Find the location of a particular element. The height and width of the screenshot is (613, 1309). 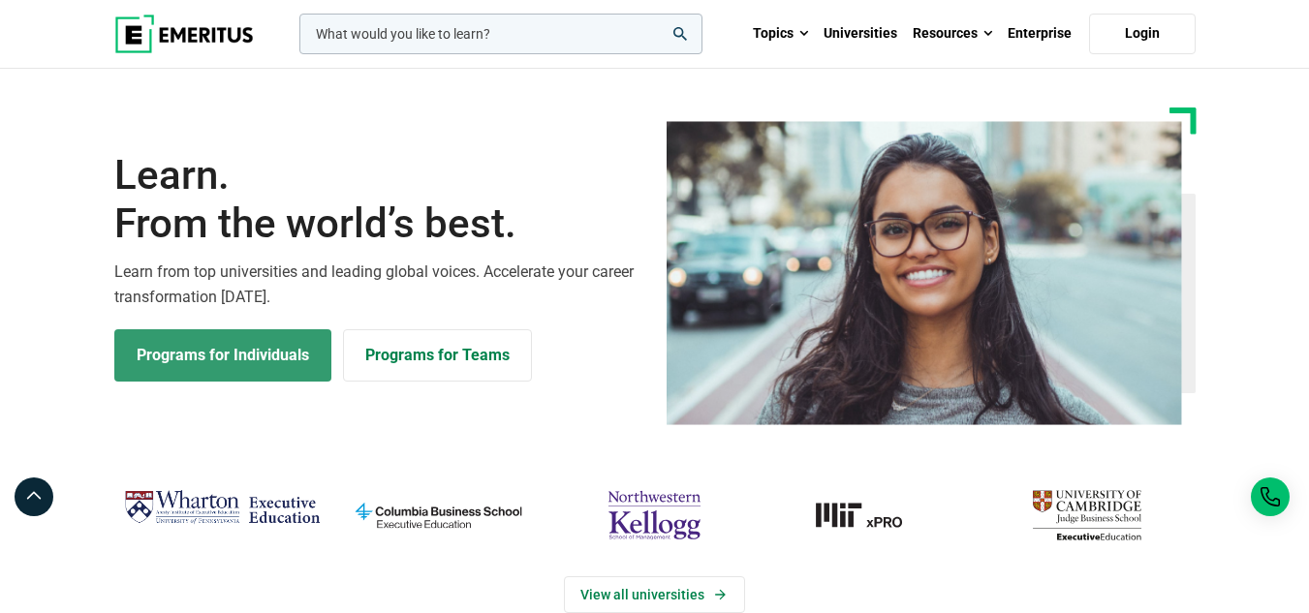

input: woocommerce-product-search-field-0 is located at coordinates (501, 34).